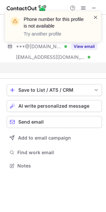 The image size is (106, 212). Describe the element at coordinates (54, 166) in the screenshot. I see `button: Notes` at that location.